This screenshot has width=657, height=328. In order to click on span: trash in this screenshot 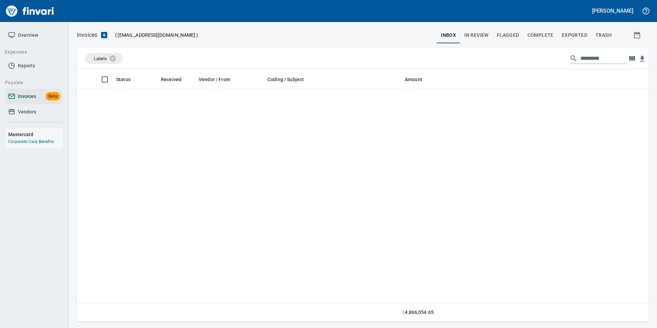, I will do `click(604, 35)`.